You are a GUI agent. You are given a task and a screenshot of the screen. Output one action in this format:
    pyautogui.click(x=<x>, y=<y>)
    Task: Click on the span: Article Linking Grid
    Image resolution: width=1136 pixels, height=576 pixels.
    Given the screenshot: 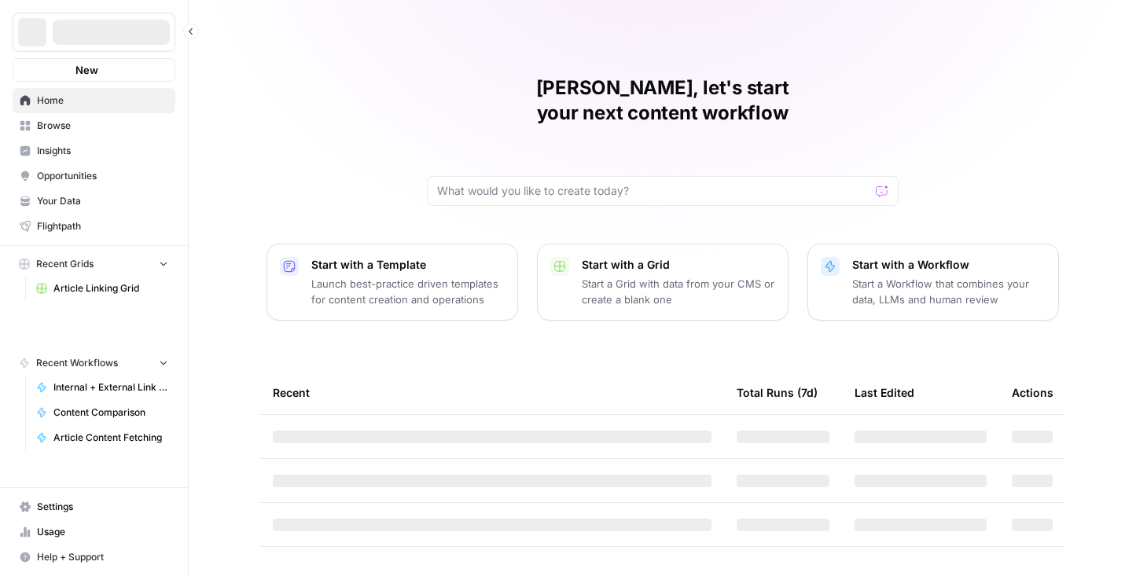 What is the action you would take?
    pyautogui.click(x=111, y=289)
    